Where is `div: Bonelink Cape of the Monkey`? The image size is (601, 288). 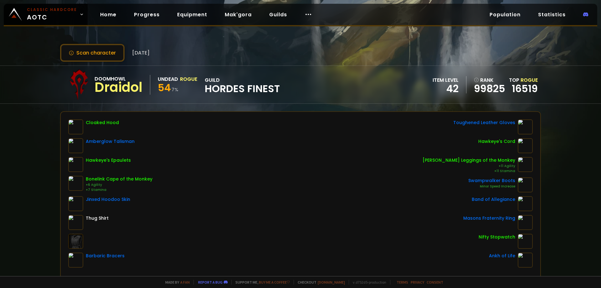 div: Bonelink Cape of the Monkey is located at coordinates (119, 179).